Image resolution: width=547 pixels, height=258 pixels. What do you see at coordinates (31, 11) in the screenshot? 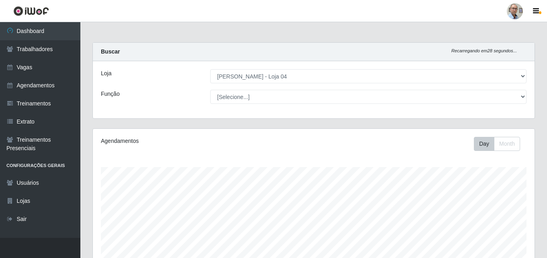
I see `img: CoreUI Logo` at bounding box center [31, 11].